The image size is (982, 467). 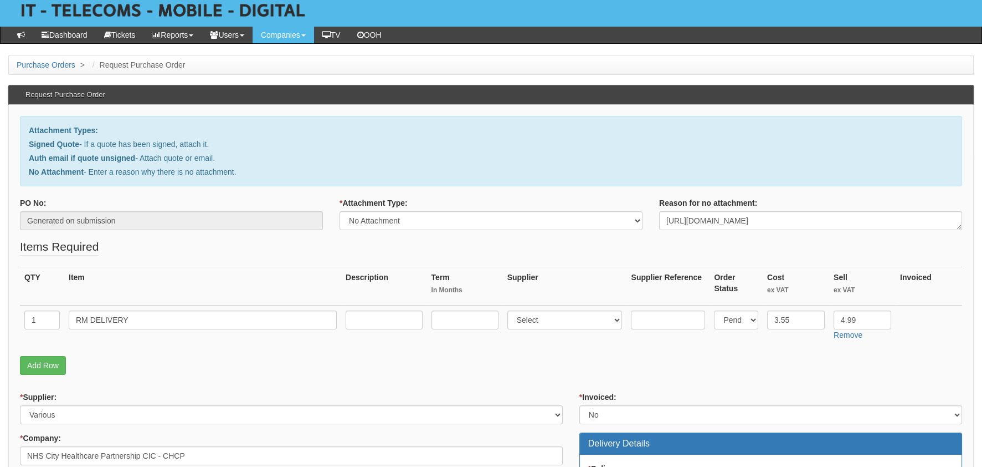 I want to click on label: PO No:, so click(x=33, y=203).